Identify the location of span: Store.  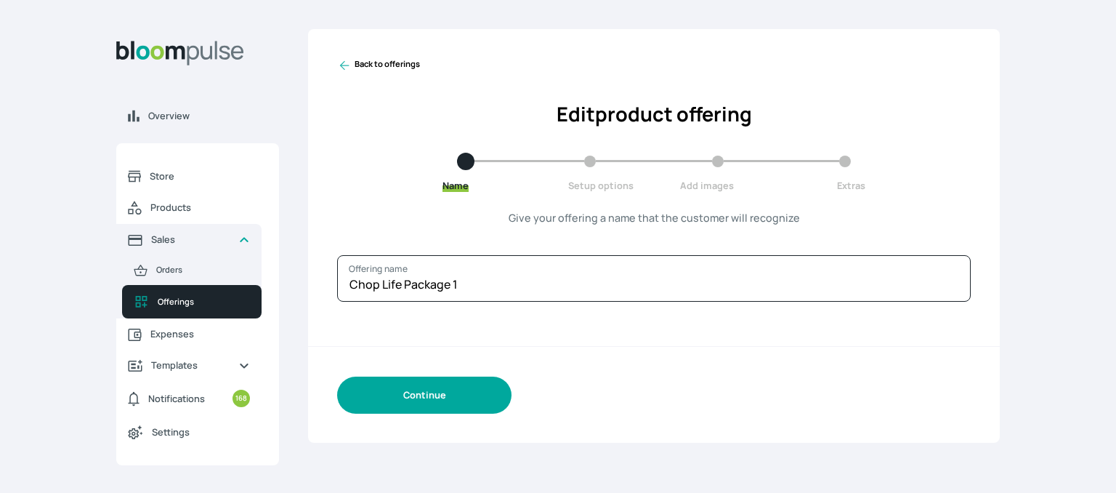
(200, 176).